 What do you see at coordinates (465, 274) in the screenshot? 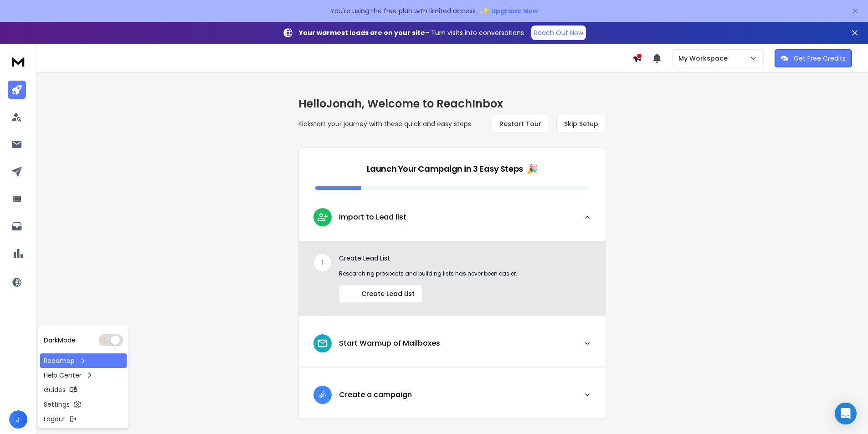
I see `p: Researching prospects and building lists has never been easier.` at bounding box center [465, 274].